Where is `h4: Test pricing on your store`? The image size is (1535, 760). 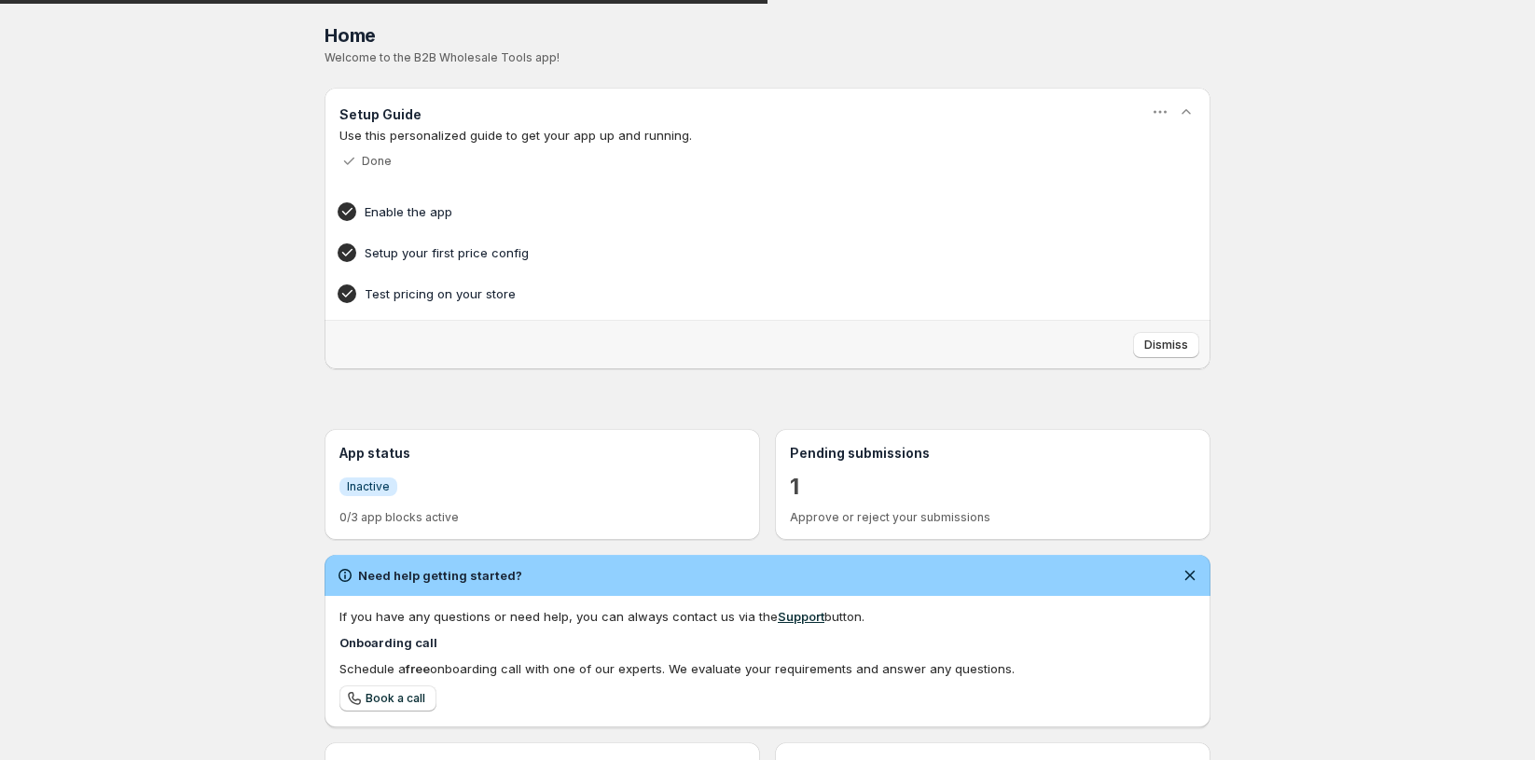
h4: Test pricing on your store is located at coordinates (739, 294).